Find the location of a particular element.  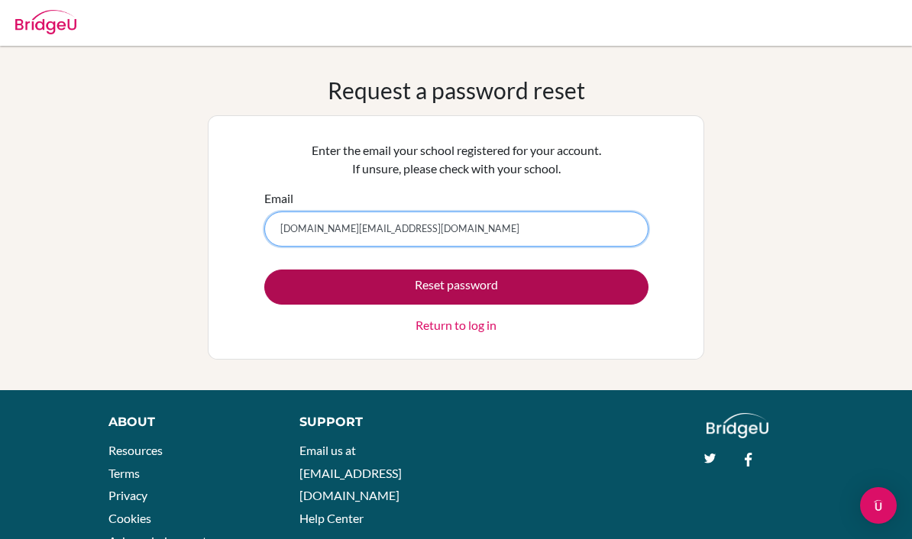

a: Privacy is located at coordinates (127, 495).